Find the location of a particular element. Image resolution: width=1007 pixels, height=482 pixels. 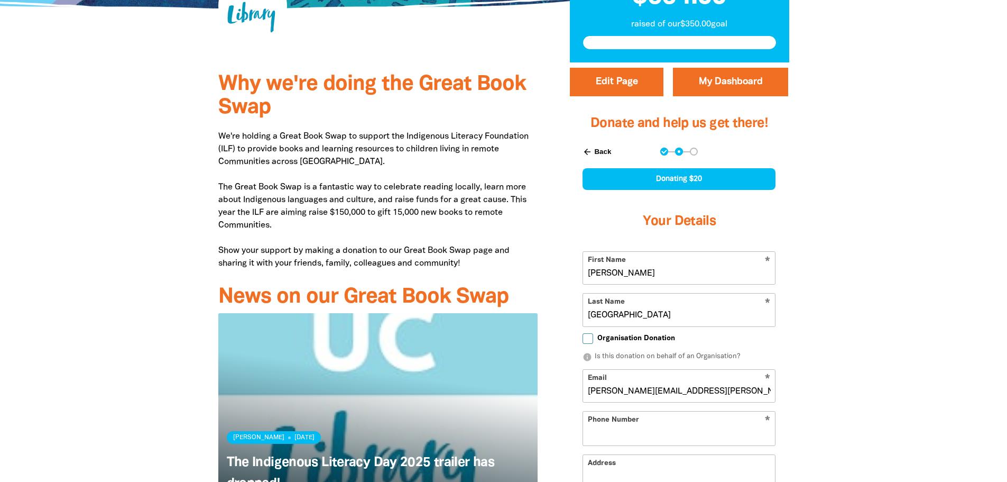

p: We're holding a Great Book Swap to support the Indigenous Literacy Foundation (ILF) to provide bo... is located at coordinates (378, 200).